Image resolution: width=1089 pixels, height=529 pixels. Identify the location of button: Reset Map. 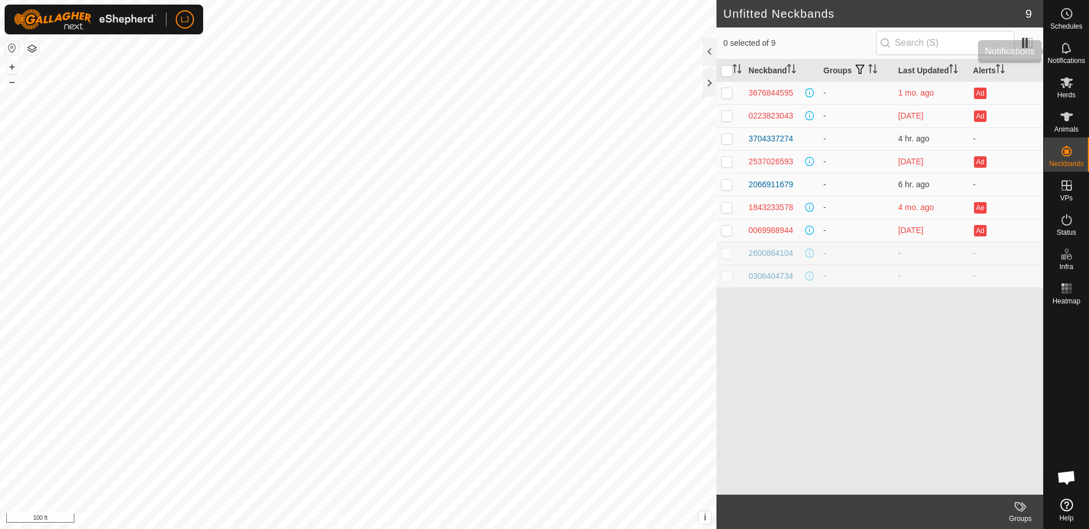
(12, 48).